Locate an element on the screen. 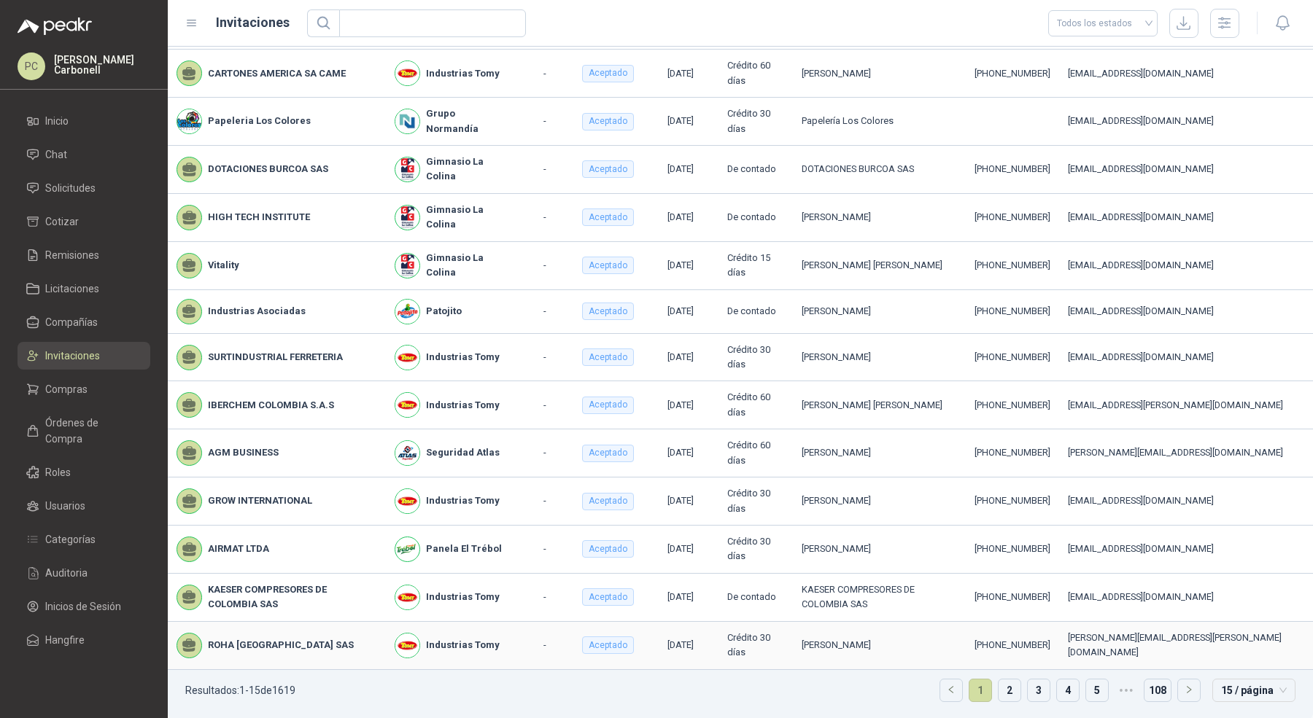 This screenshot has width=1313, height=718. b: Industrias Asociadas is located at coordinates (257, 311).